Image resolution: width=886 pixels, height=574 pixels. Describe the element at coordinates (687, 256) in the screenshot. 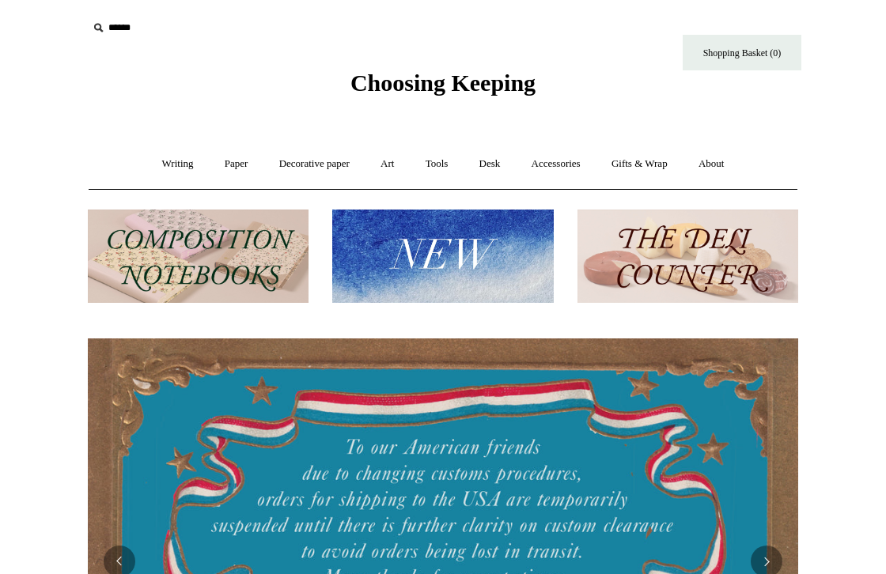

I see `img: The Deli Counter` at that location.